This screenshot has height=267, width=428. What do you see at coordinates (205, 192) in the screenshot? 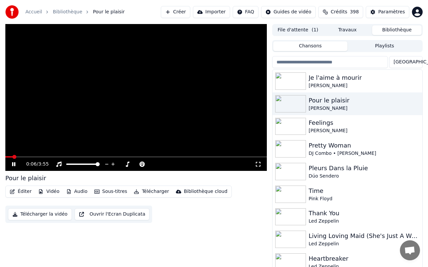
I see `div: Bibliothèque cloud` at bounding box center [205, 192].